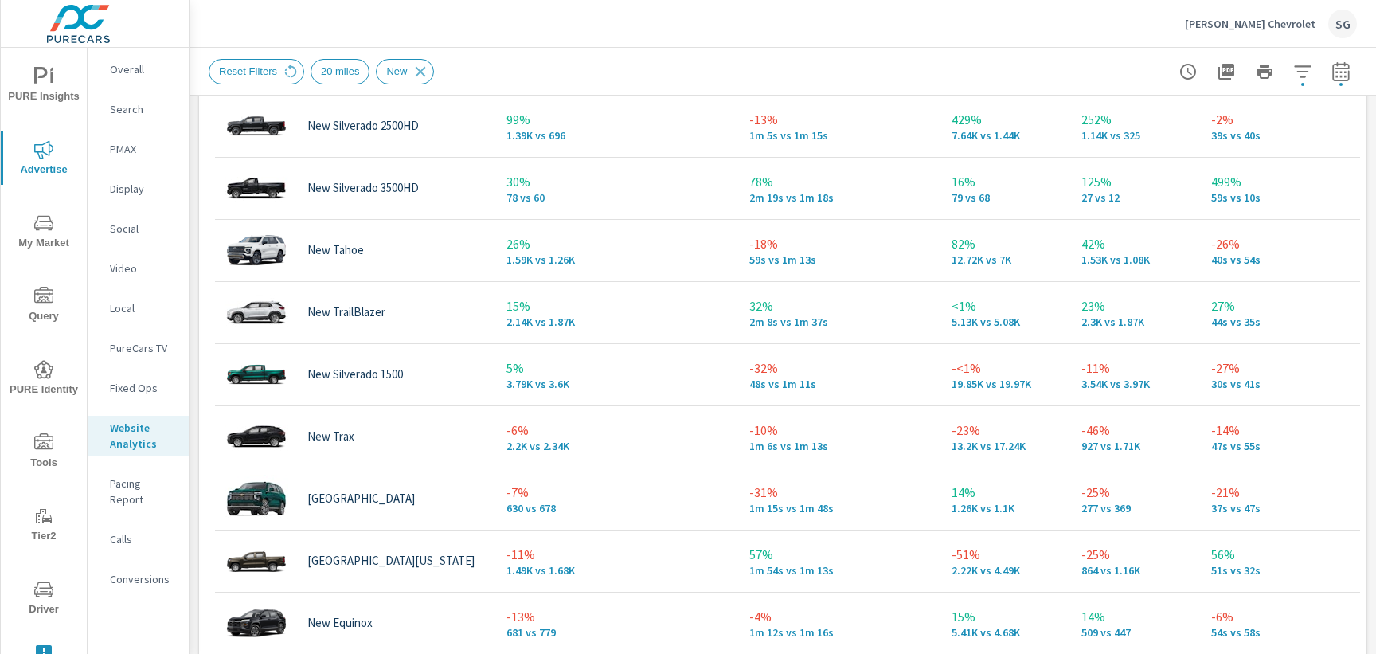  What do you see at coordinates (138, 436) in the screenshot?
I see `div: Website Analytics` at bounding box center [138, 436].